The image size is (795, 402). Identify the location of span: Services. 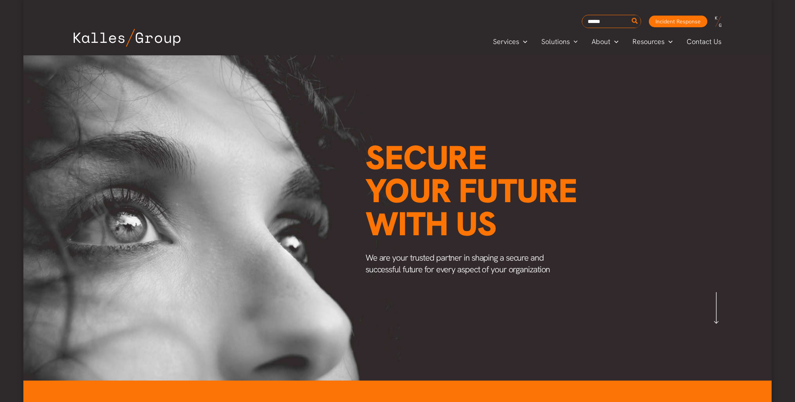
(506, 42).